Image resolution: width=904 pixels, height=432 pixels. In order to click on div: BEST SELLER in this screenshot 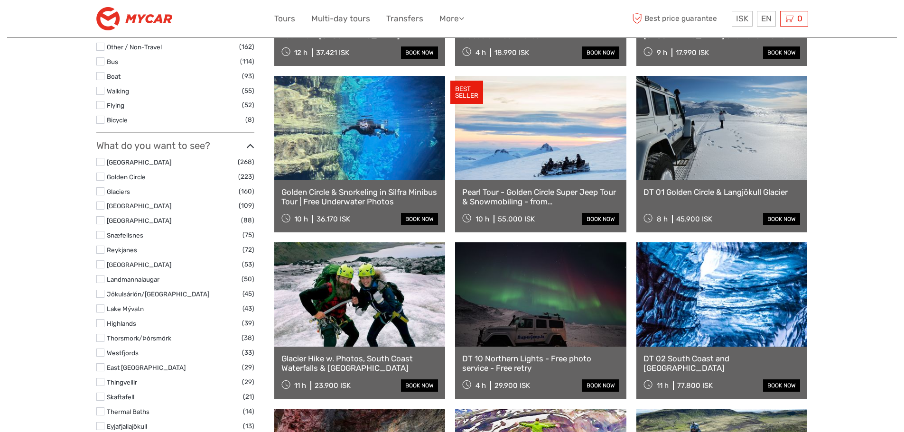, I will do `click(466, 93)`.